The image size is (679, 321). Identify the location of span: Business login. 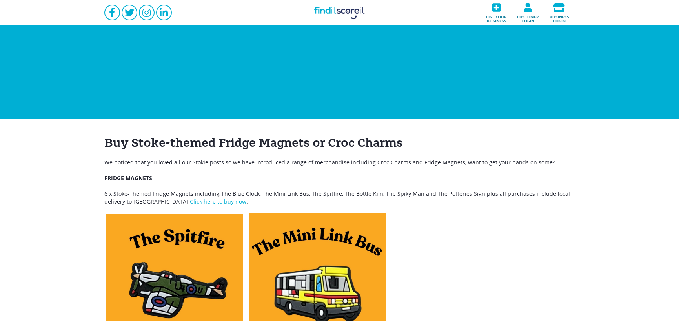
(560, 17).